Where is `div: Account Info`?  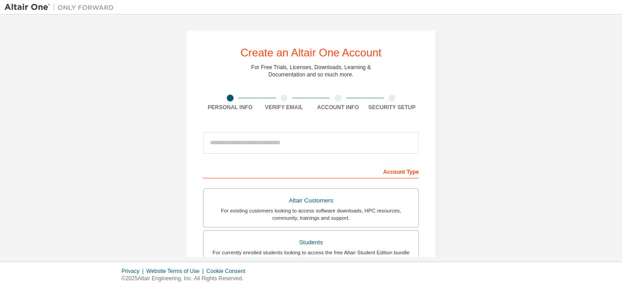 div: Account Info is located at coordinates (338, 107).